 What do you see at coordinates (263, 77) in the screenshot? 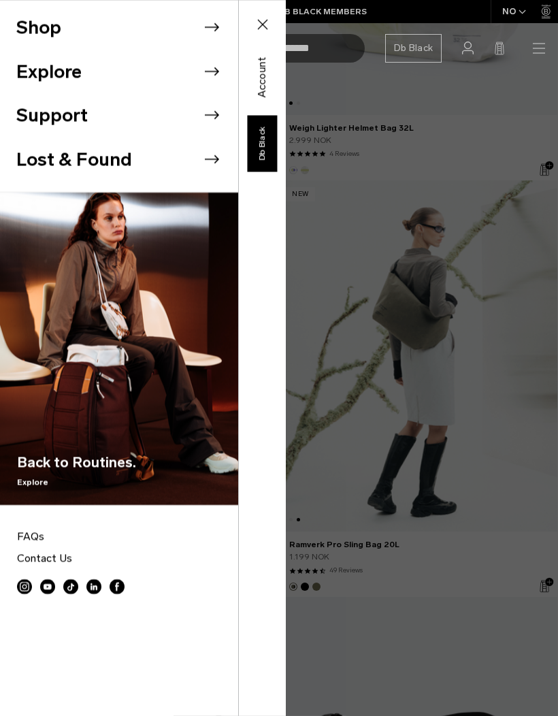
I see `span: Account` at bounding box center [263, 77].